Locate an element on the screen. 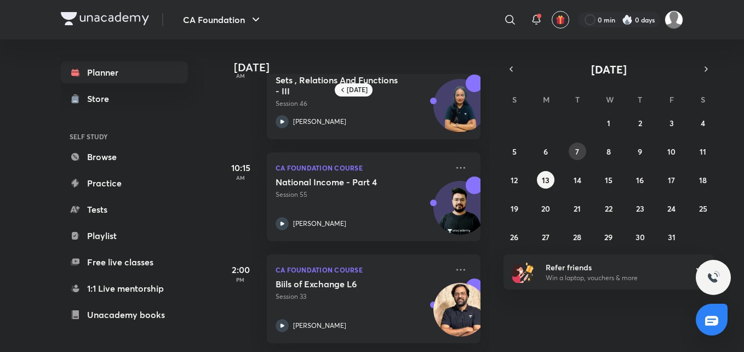 The height and width of the screenshot is (352, 744). abbr: October 23, 2025 is located at coordinates (640, 208).